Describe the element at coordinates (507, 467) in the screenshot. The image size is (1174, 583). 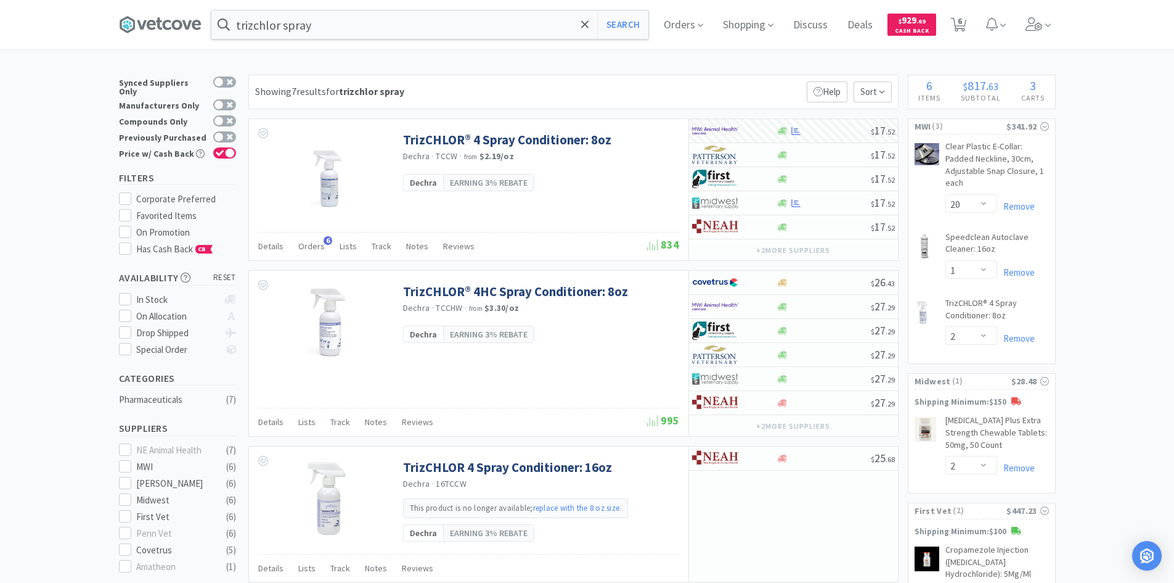
I see `a: TrizCHLOR 4 Spray Conditioner: 16oz` at that location.